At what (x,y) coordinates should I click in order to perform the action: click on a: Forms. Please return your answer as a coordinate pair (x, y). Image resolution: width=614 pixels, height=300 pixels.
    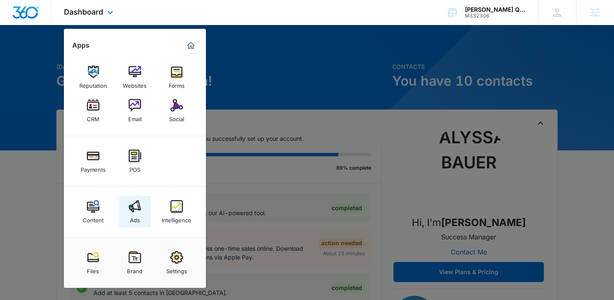
    Looking at the image, I should click on (177, 77).